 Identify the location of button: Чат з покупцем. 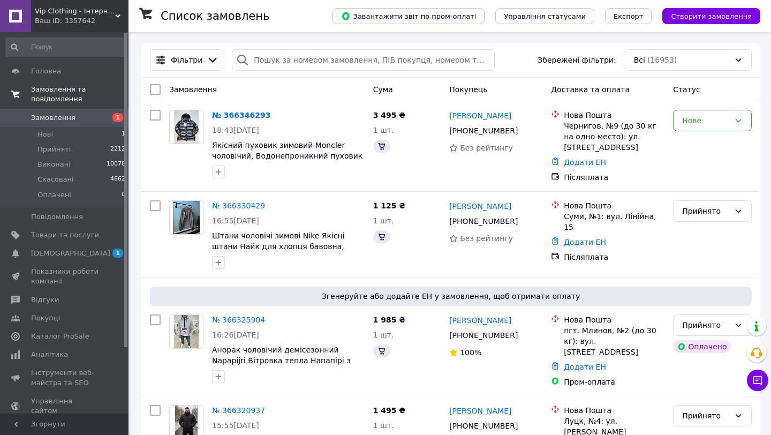
(758, 380).